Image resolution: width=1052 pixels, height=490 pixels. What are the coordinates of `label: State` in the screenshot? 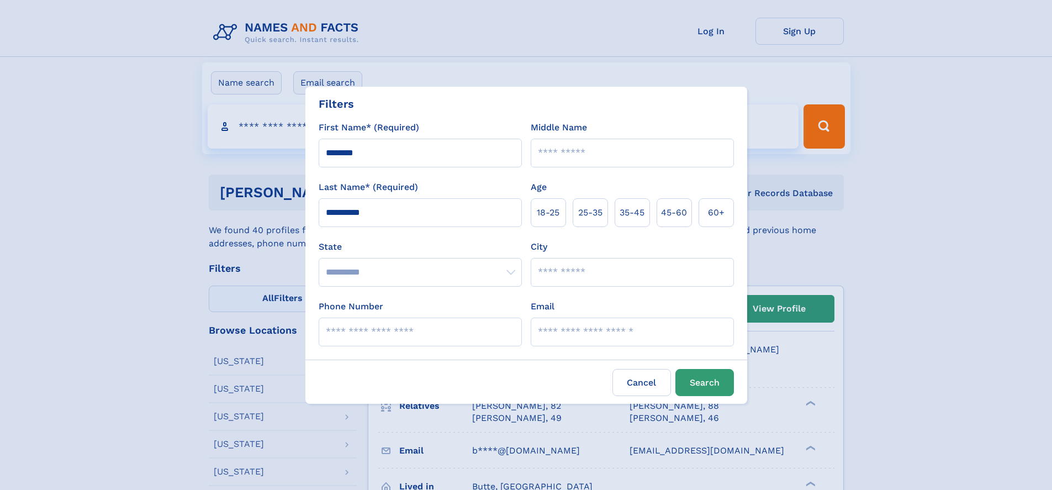 It's located at (420, 247).